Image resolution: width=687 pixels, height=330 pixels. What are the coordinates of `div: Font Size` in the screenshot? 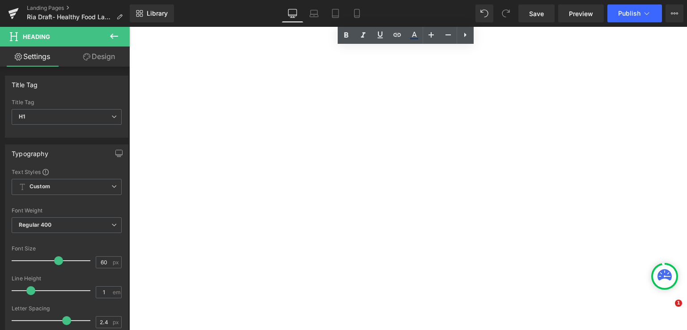 It's located at (67, 249).